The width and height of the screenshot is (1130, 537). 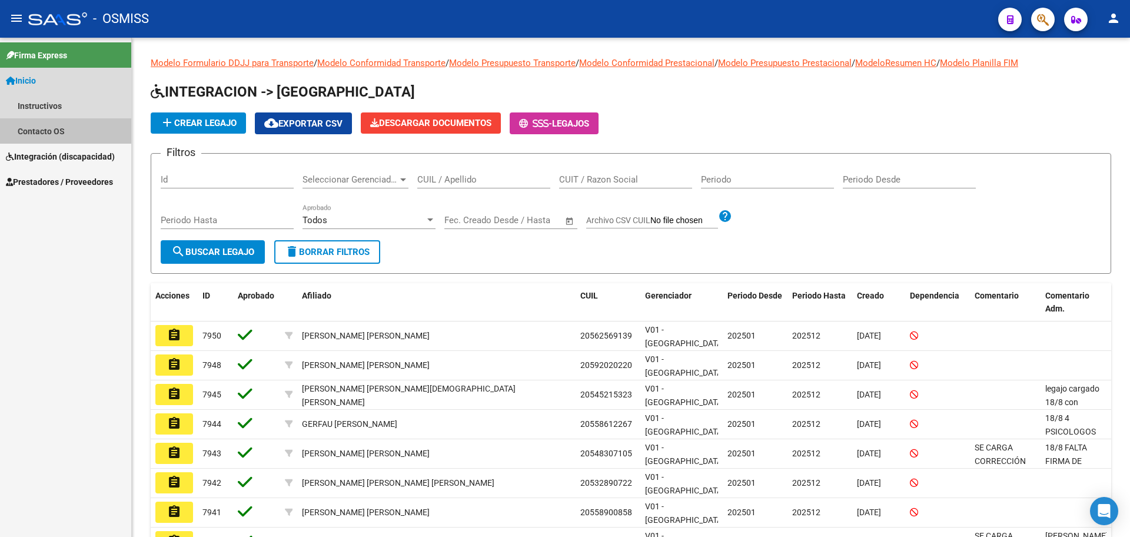 What do you see at coordinates (725, 216) in the screenshot?
I see `mat-icon: help` at bounding box center [725, 216].